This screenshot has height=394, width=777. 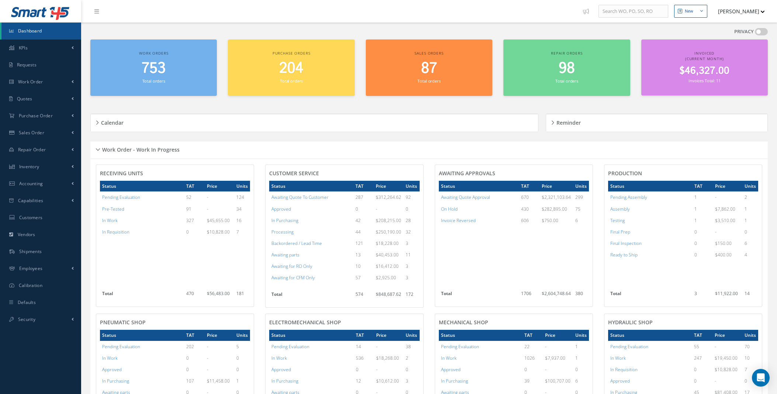 I want to click on span: $11,458.00, so click(x=218, y=381).